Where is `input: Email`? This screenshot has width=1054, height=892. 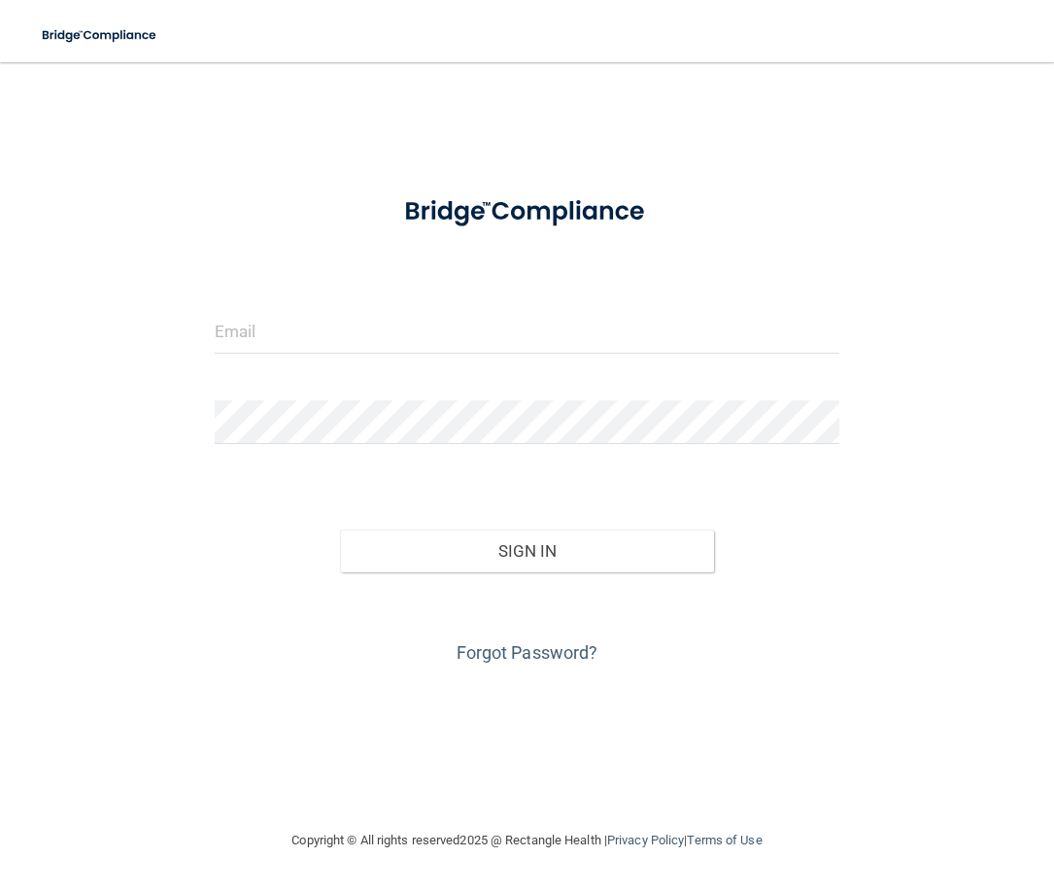 input: Email is located at coordinates (526, 331).